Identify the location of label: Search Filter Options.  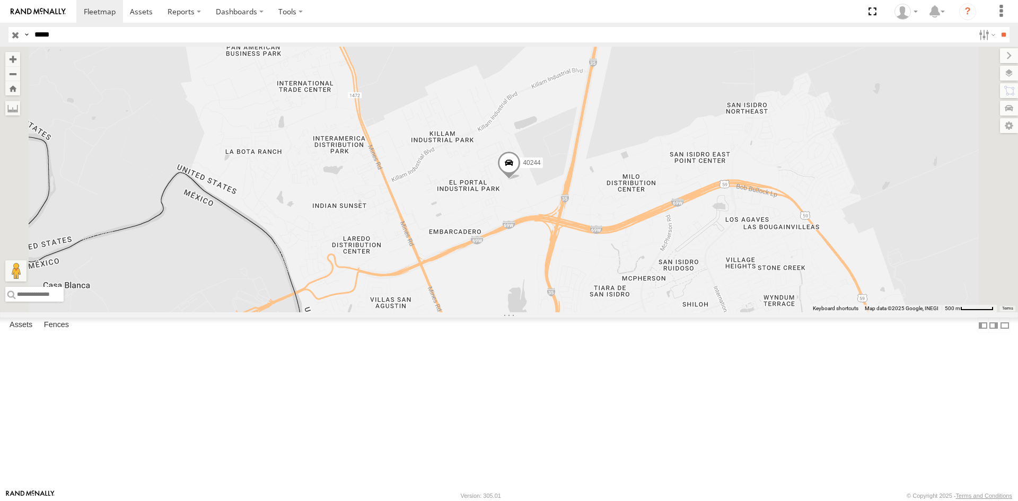
(985, 34).